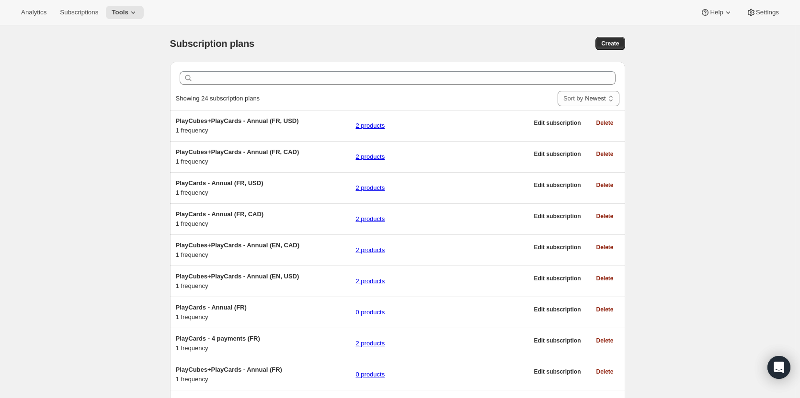 This screenshot has height=398, width=800. What do you see at coordinates (79, 12) in the screenshot?
I see `button: Subscriptions` at bounding box center [79, 12].